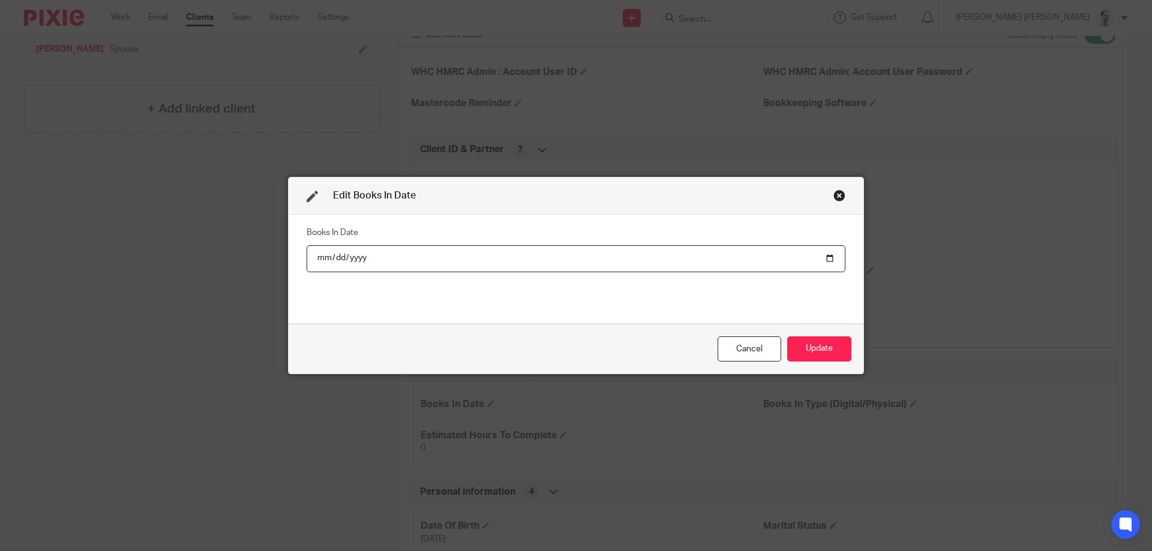 The width and height of the screenshot is (1152, 551). I want to click on button: Update, so click(819, 349).